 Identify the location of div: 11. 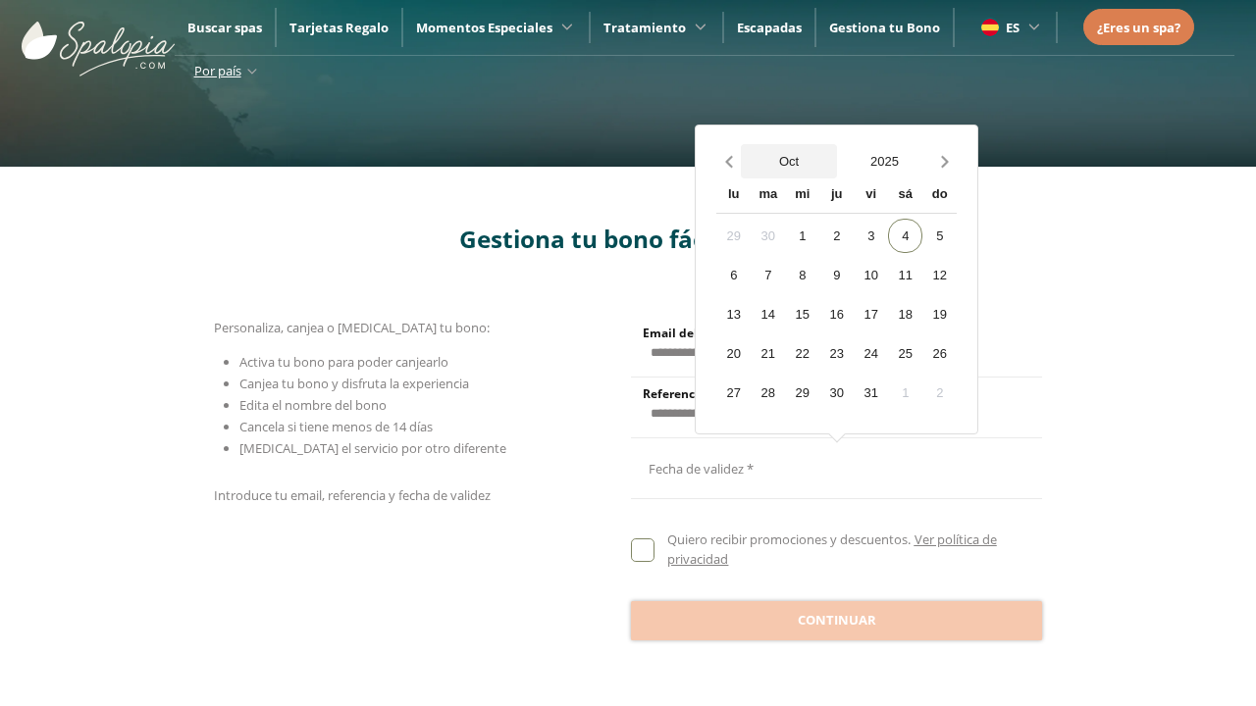
(904, 275).